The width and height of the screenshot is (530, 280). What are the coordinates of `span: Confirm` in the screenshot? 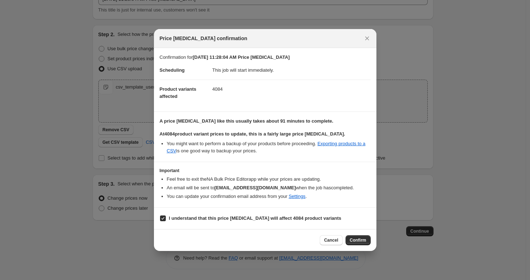 It's located at (358, 240).